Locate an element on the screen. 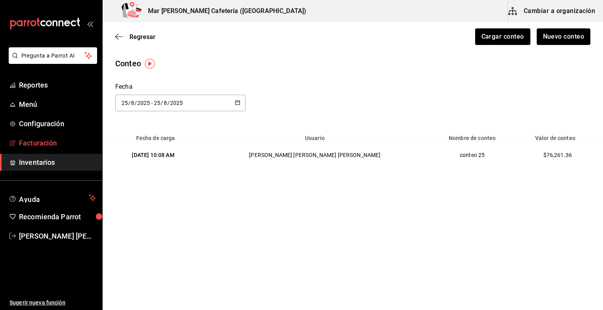  button: open_drawer_menu is located at coordinates (90, 24).